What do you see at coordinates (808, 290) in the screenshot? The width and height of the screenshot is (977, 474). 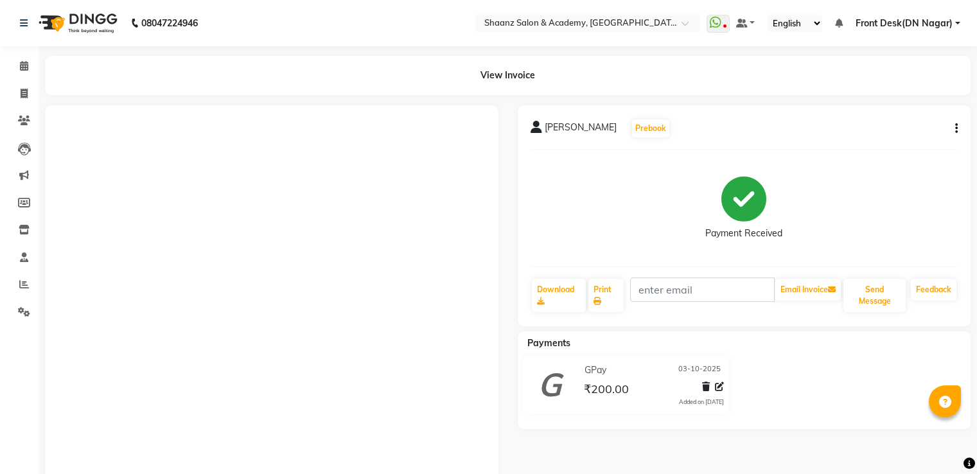 I see `button: Email Invoice` at bounding box center [808, 290].